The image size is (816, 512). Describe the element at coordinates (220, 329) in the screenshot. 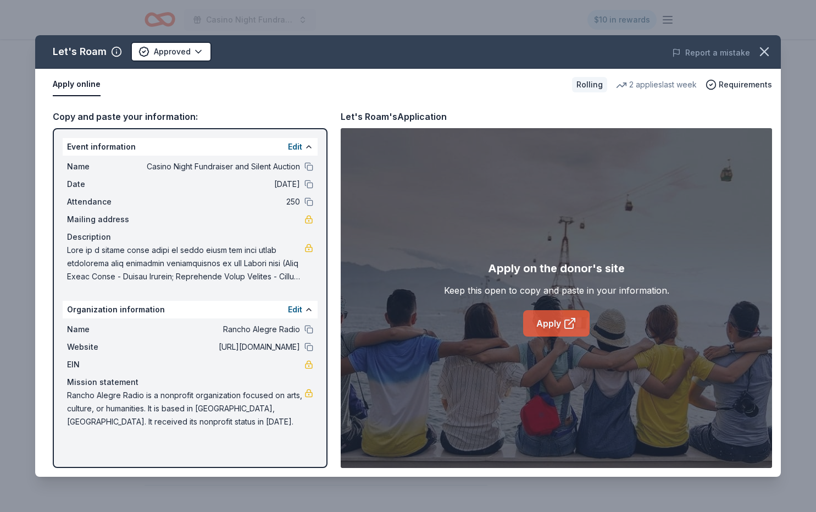

I see `span: Rancho Alegre Radio` at that location.